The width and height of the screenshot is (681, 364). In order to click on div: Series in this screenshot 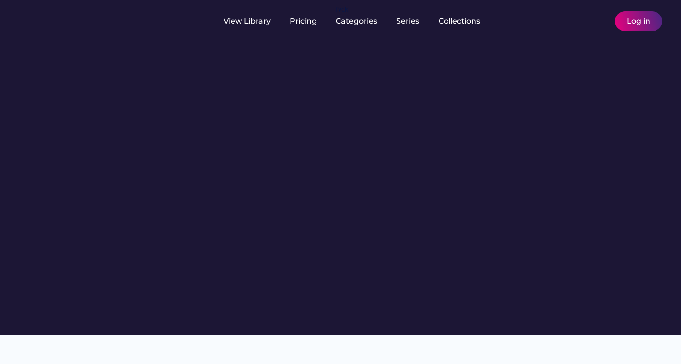, I will do `click(408, 21)`.